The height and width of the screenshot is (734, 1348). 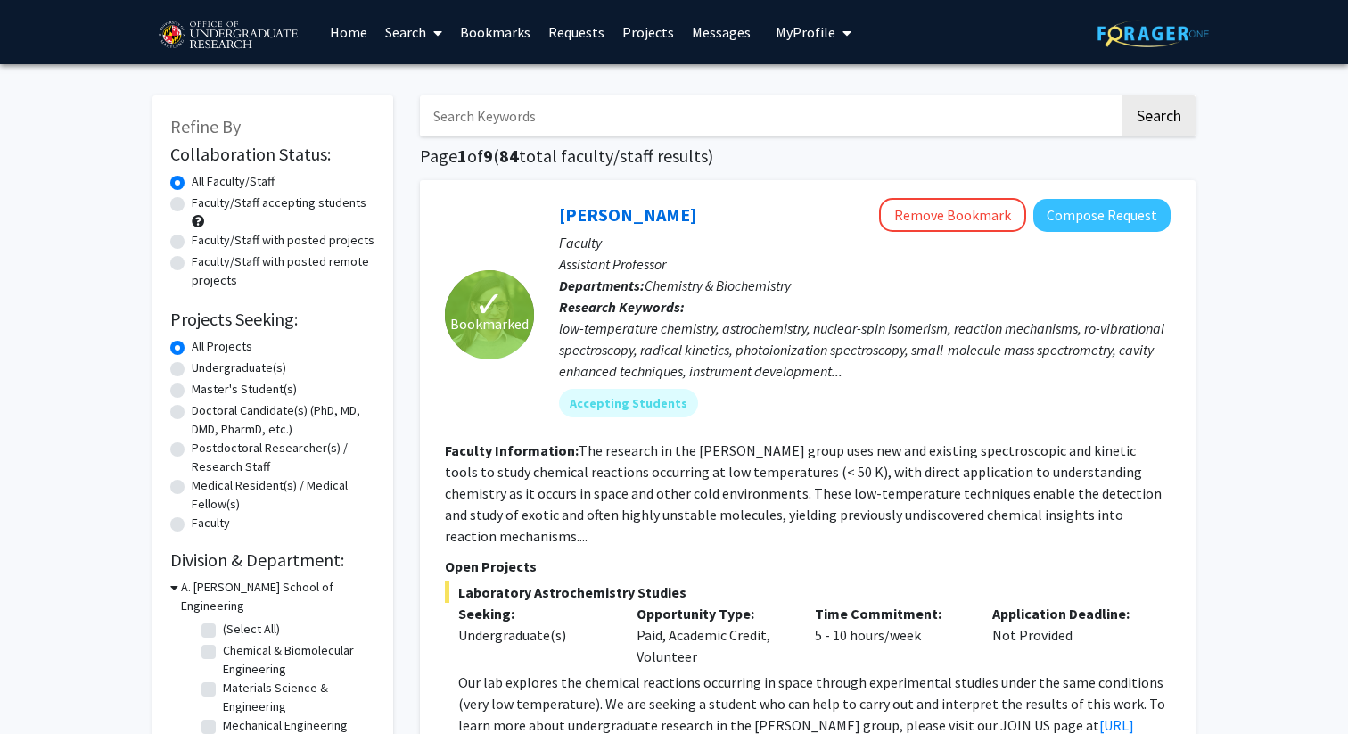 I want to click on label: Chemical & Biomolecular Engineering, so click(x=297, y=660).